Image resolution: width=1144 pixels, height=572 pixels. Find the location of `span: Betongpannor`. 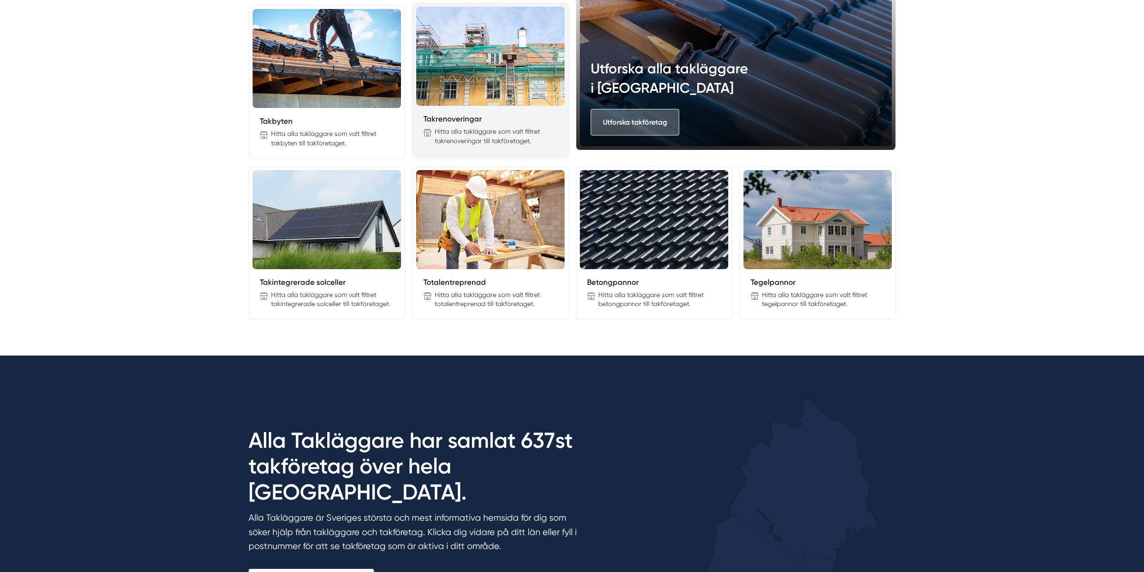

span: Betongpannor is located at coordinates (613, 282).